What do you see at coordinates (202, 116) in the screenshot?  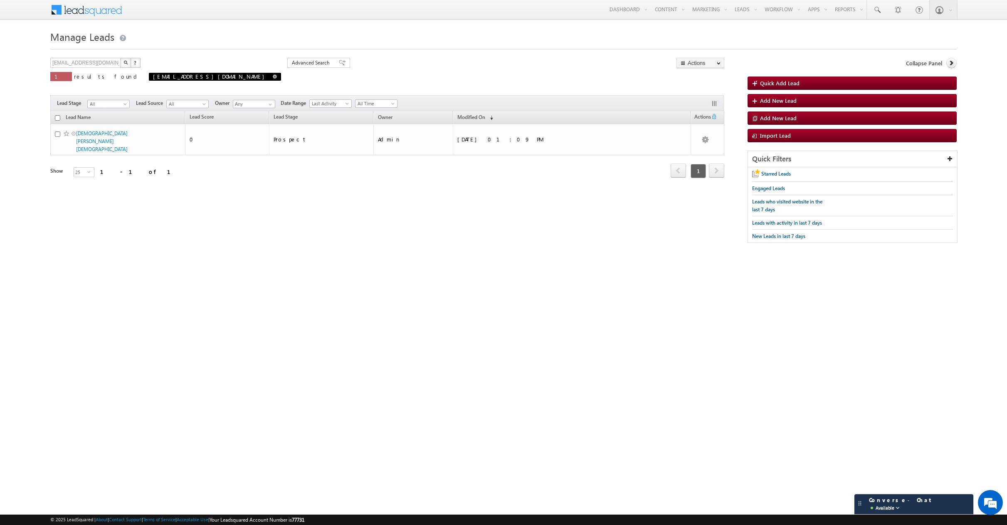 I see `span: Lead Score` at bounding box center [202, 116].